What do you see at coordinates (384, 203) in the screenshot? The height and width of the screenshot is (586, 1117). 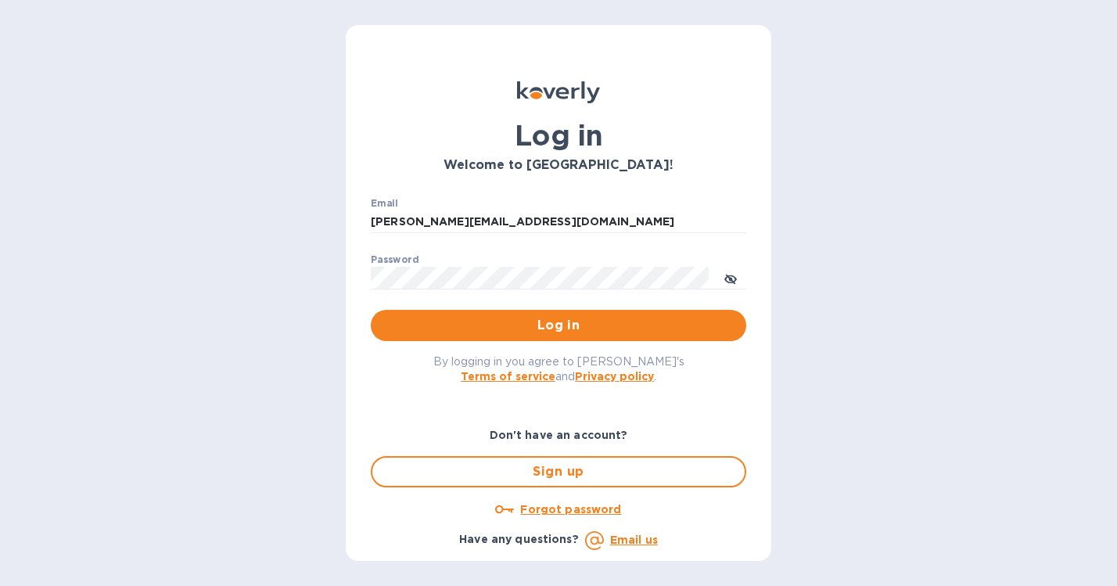 I see `label: Email` at bounding box center [384, 203].